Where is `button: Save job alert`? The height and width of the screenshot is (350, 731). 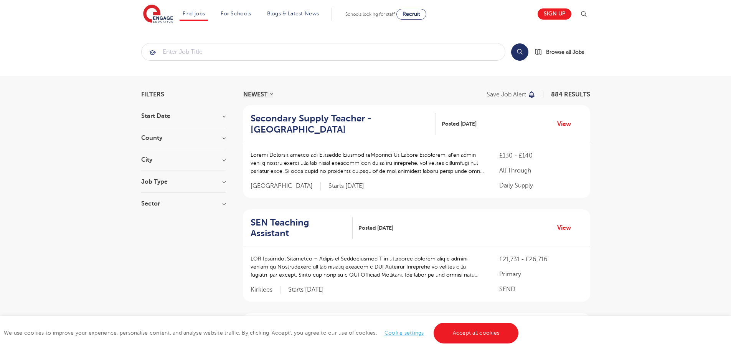
button: Save job alert is located at coordinates (511, 94).